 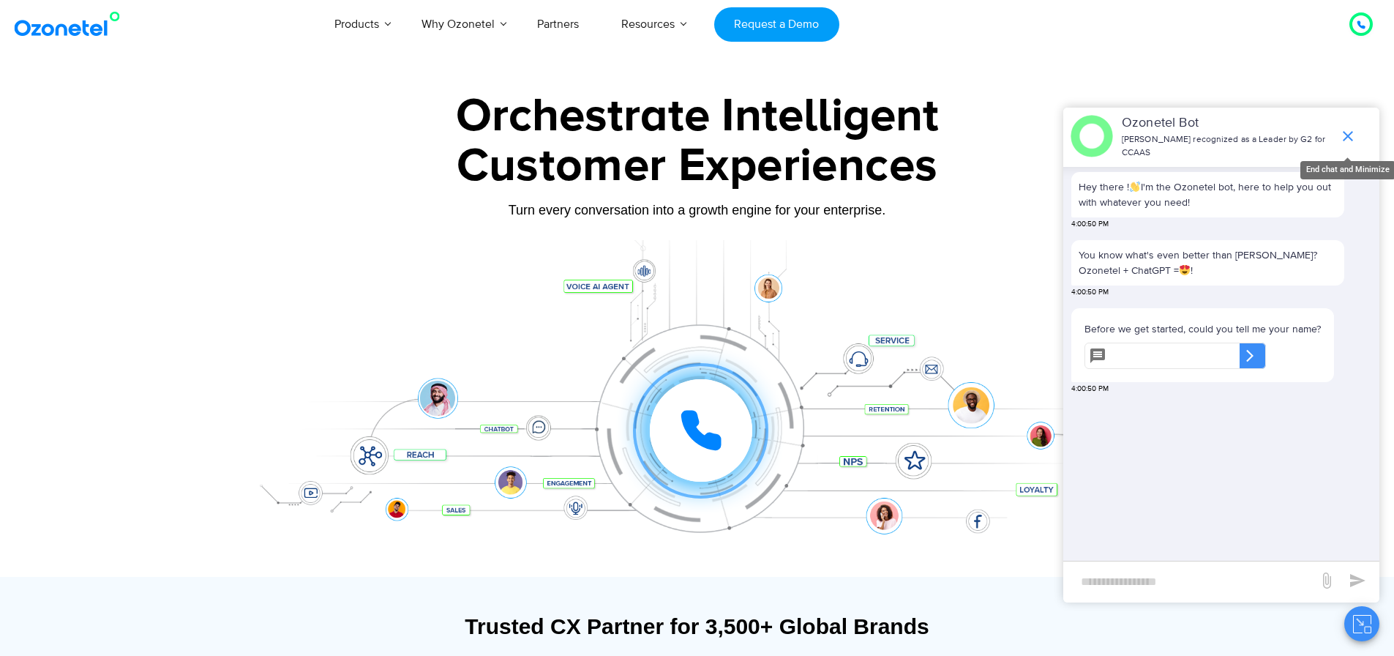 I want to click on div: Customer Experiences, so click(x=697, y=166).